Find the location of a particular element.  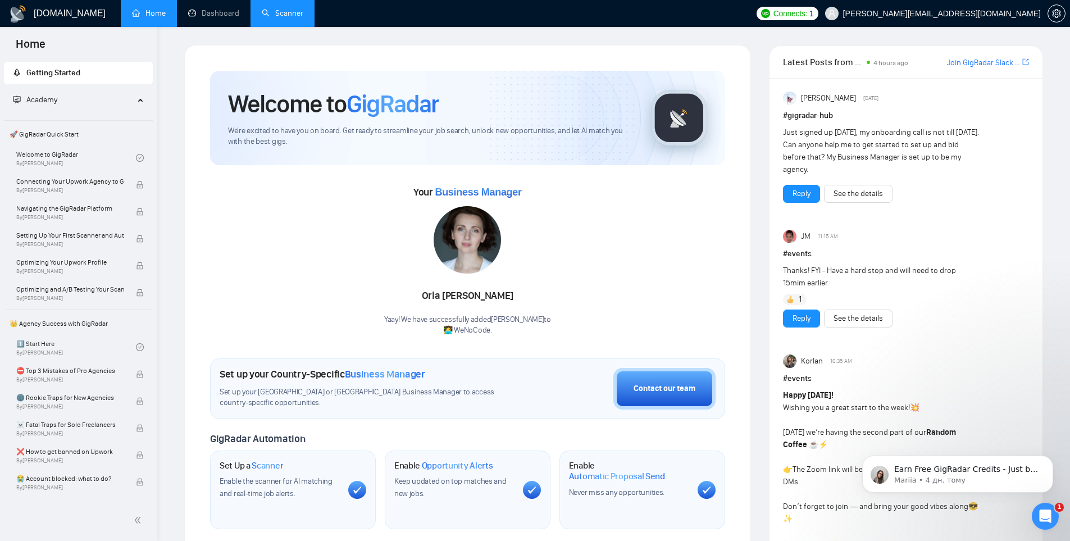

img: JM is located at coordinates (790, 236).